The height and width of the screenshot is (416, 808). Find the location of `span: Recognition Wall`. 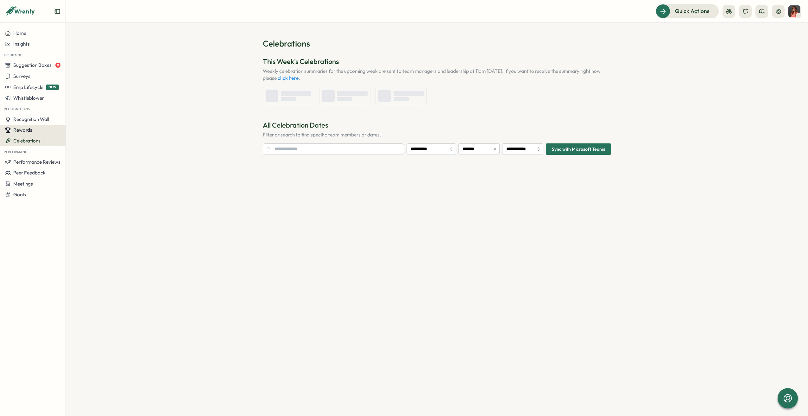

span: Recognition Wall is located at coordinates (31, 119).